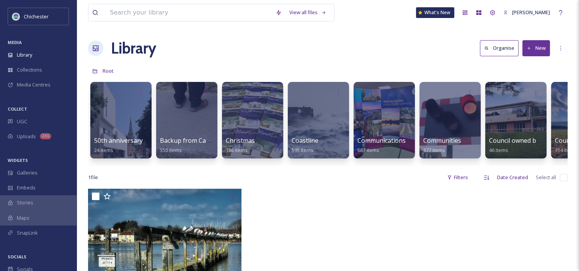 The width and height of the screenshot is (579, 271). What do you see at coordinates (29, 70) in the screenshot?
I see `span: Collections` at bounding box center [29, 70].